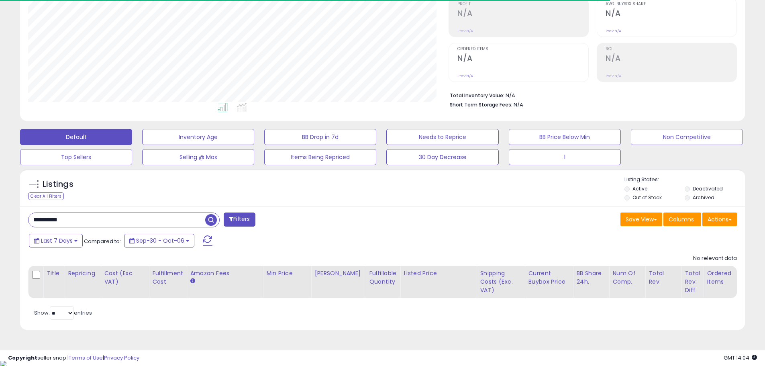 This screenshot has height=366, width=765. Describe the element at coordinates (671, 4) in the screenshot. I see `span: Avg. Buybox Share` at that location.